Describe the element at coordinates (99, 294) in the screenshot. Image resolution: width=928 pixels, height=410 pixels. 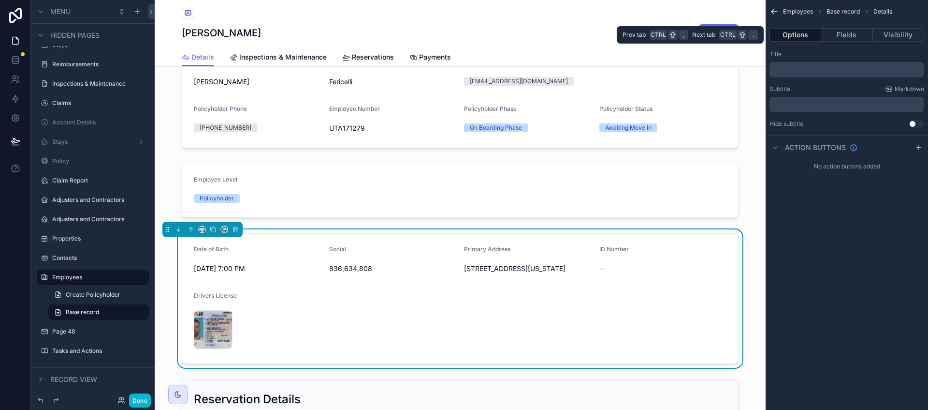
I see `a: Create Policyholder` at that location.